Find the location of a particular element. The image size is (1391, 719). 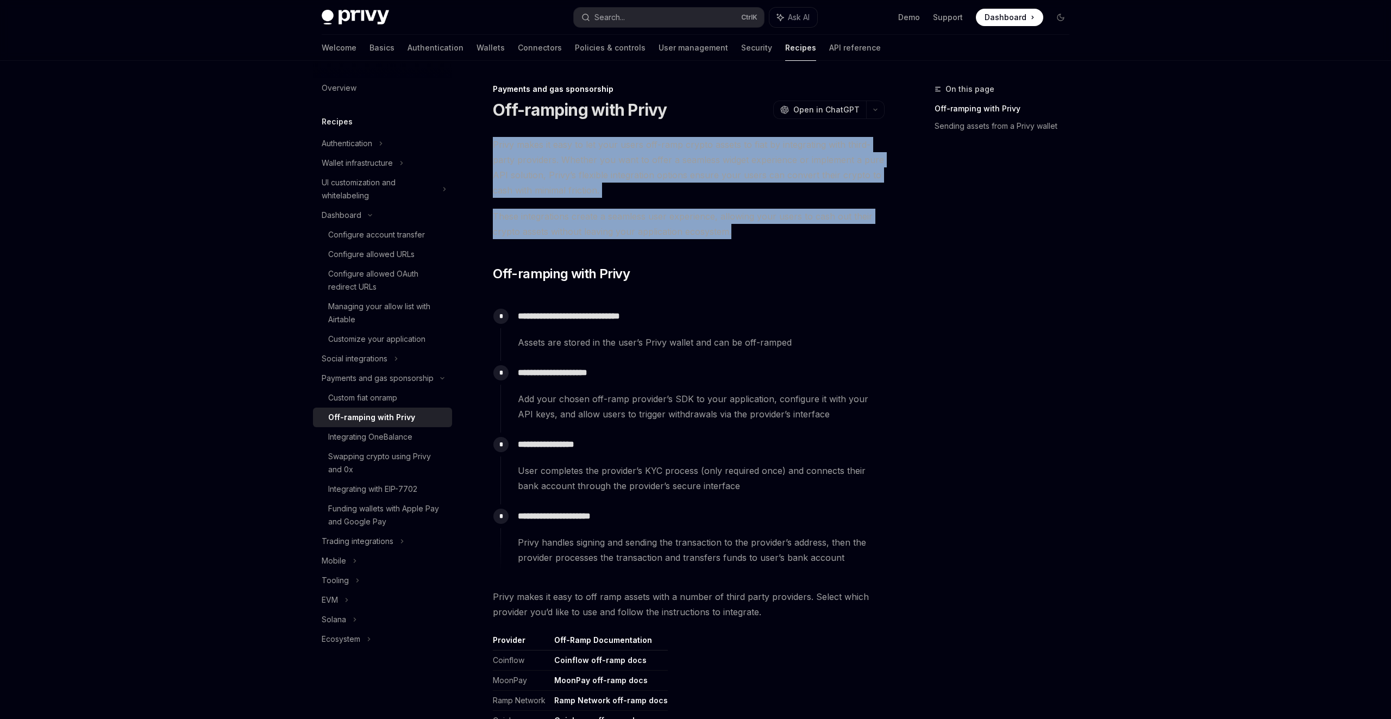

div: Authentication is located at coordinates (347, 143).